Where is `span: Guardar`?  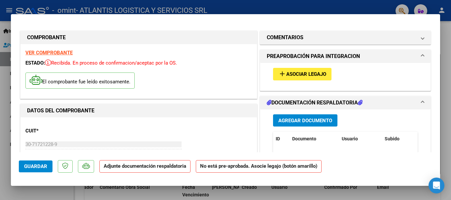
span: Guardar is located at coordinates (36, 167).